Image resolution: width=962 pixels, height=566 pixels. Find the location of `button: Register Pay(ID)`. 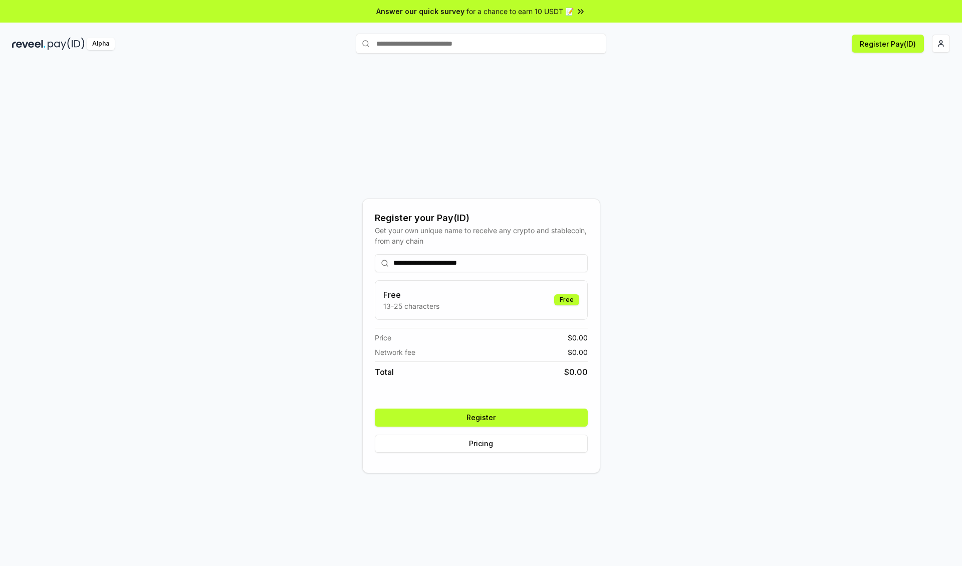

button: Register Pay(ID) is located at coordinates (888, 44).